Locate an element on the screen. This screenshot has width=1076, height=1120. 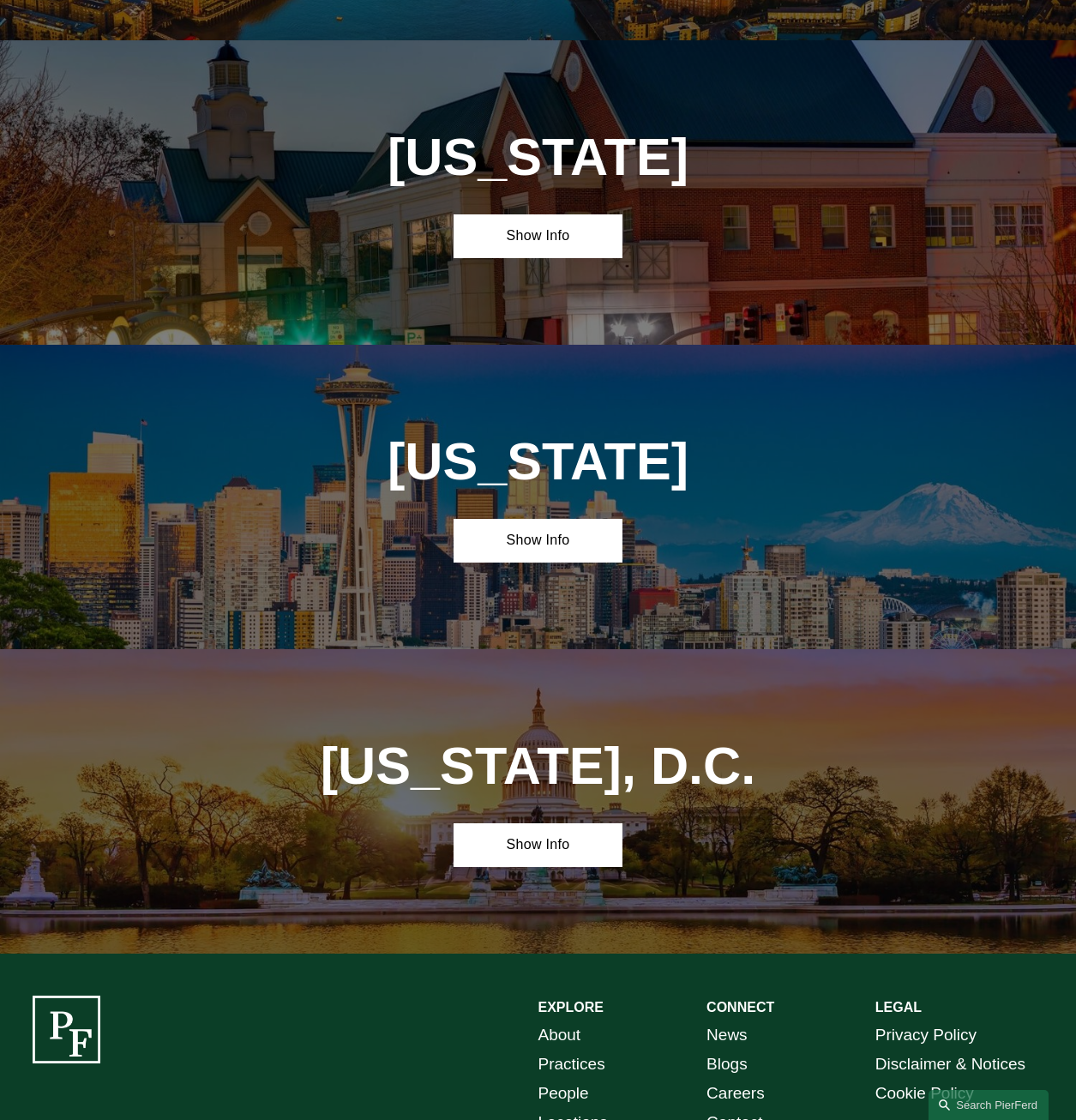
a: Search this site is located at coordinates (989, 1105).